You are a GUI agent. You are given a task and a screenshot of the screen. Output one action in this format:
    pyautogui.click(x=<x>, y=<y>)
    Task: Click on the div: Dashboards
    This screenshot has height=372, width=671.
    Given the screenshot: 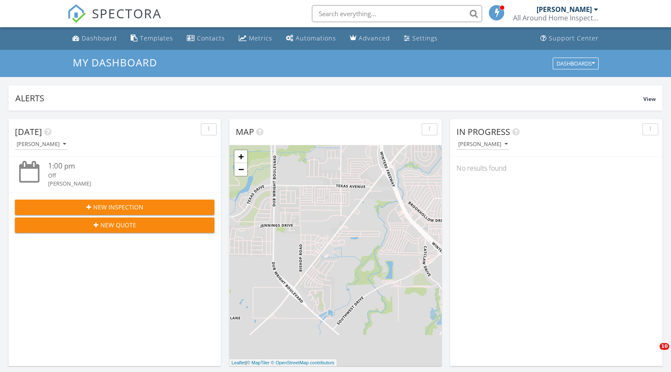 What is the action you would take?
    pyautogui.click(x=576, y=63)
    